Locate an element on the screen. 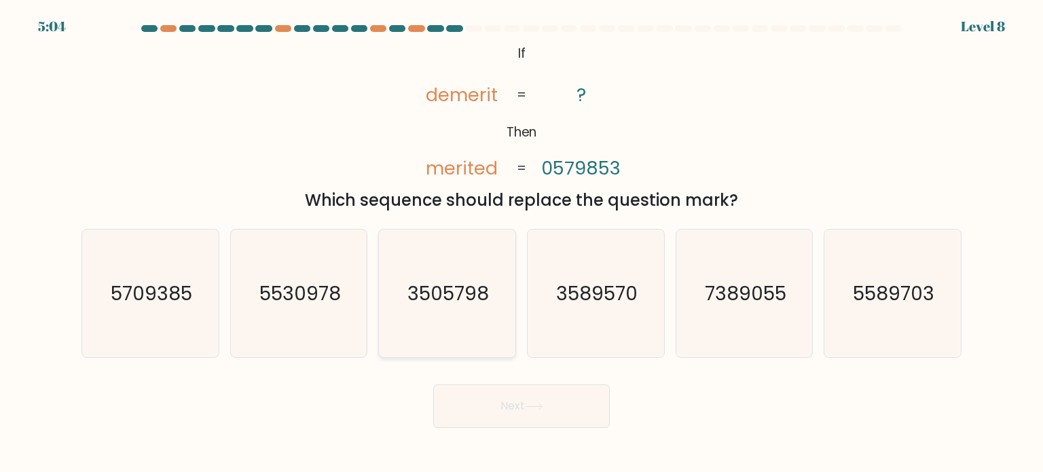  text: 5589703 is located at coordinates (893, 293).